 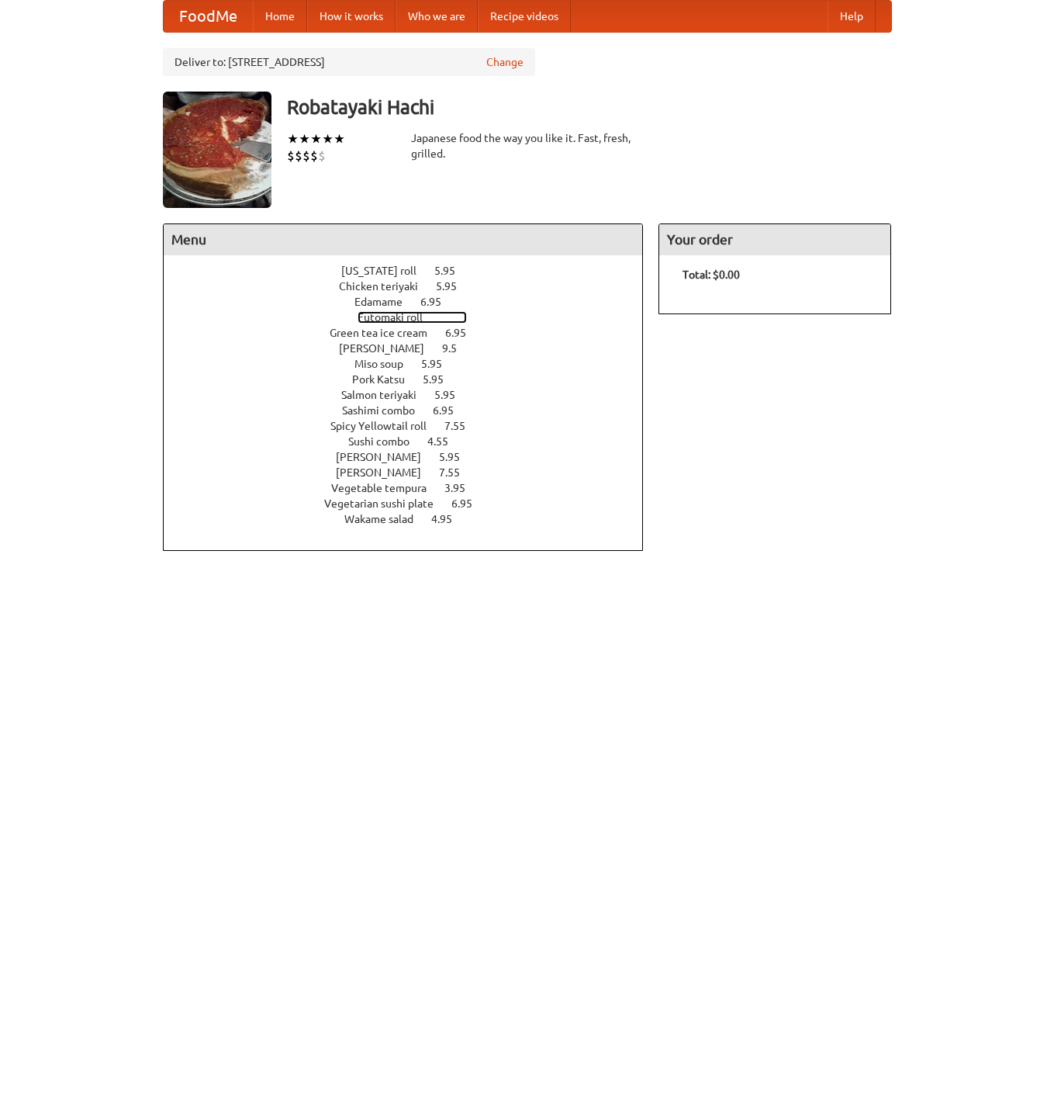 I want to click on a: Vegetable tempura 3.95, so click(x=413, y=488).